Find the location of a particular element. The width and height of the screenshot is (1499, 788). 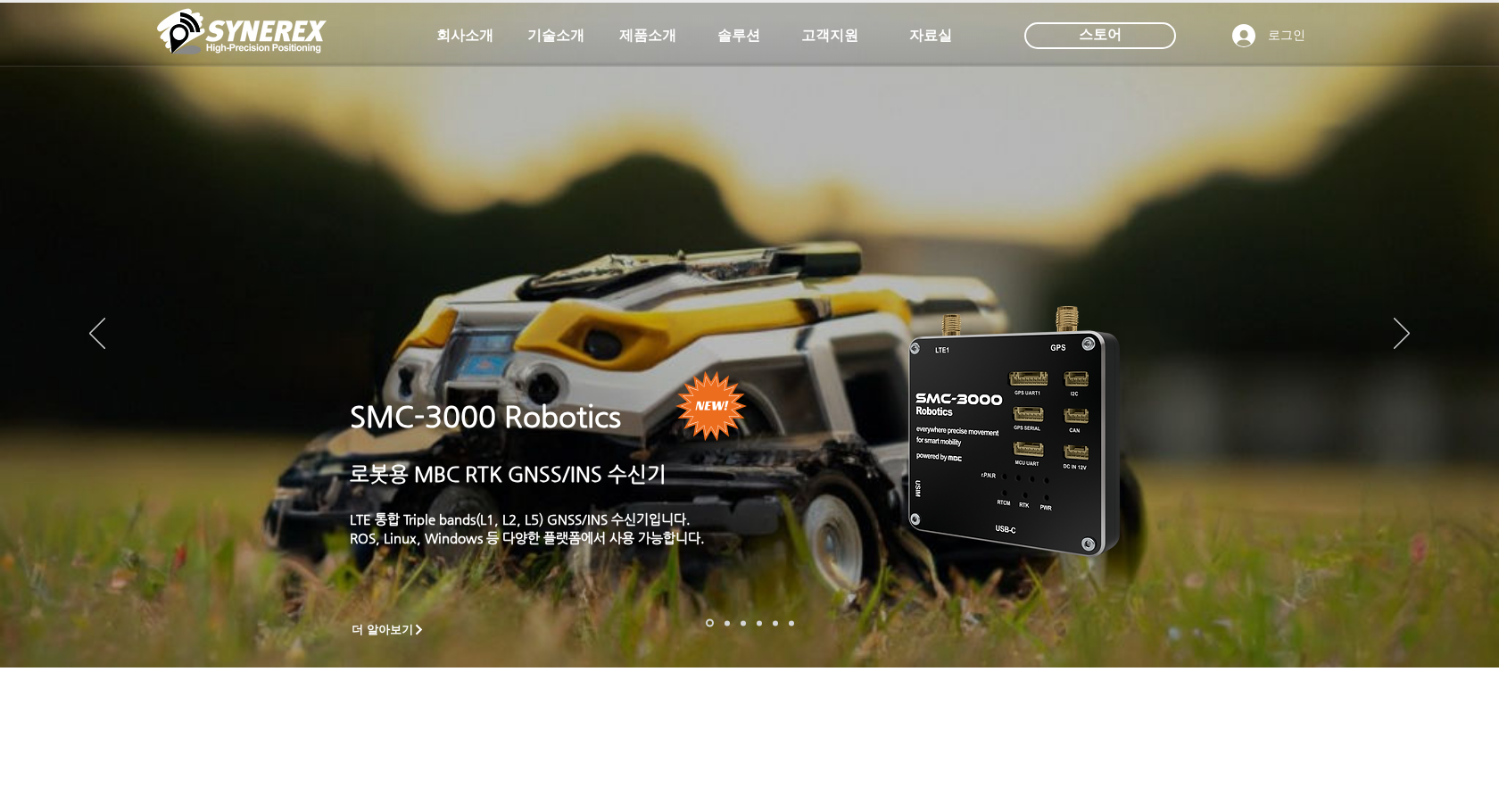

a: 회사소개 is located at coordinates (465, 36).